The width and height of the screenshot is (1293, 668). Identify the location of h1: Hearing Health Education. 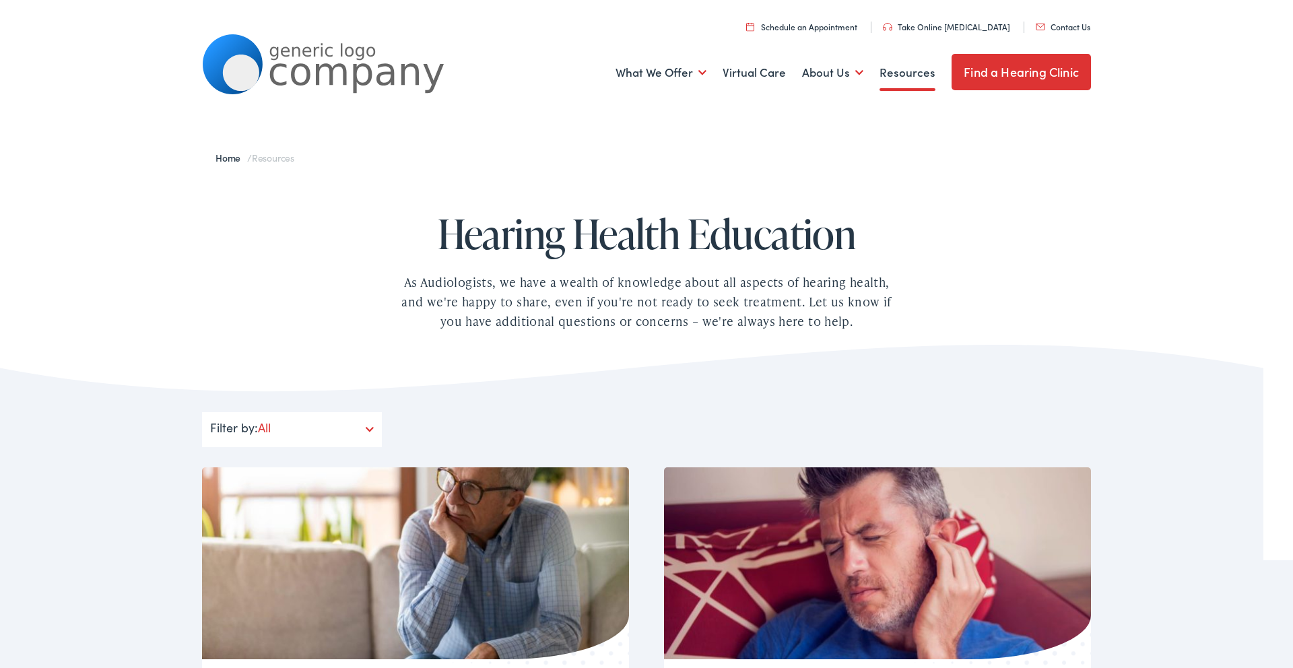
(647, 234).